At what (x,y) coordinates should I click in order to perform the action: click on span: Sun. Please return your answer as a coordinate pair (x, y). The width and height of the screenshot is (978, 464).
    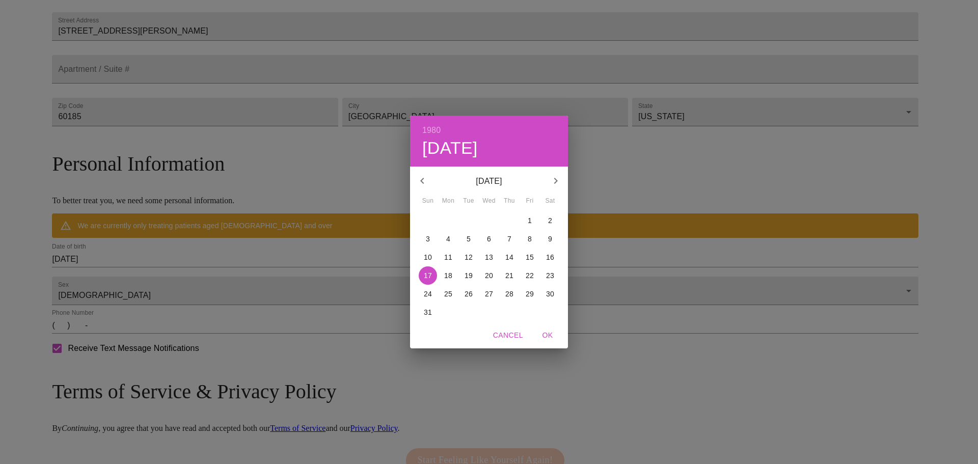
    Looking at the image, I should click on (428, 201).